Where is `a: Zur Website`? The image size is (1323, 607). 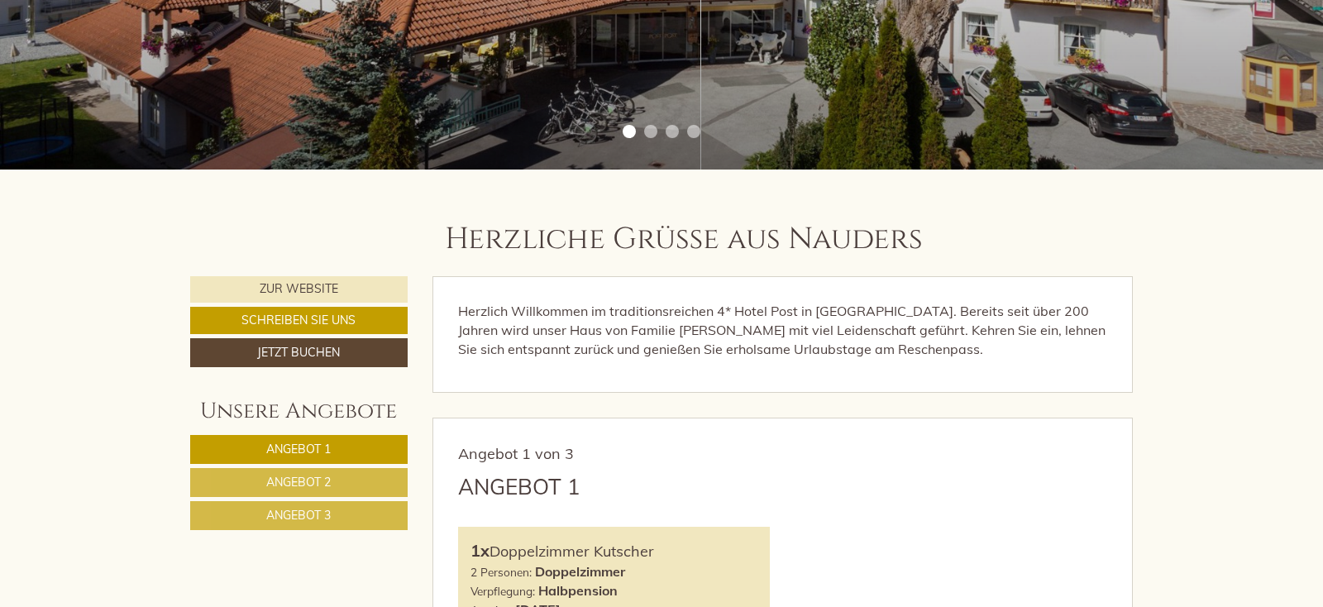 a: Zur Website is located at coordinates (299, 290).